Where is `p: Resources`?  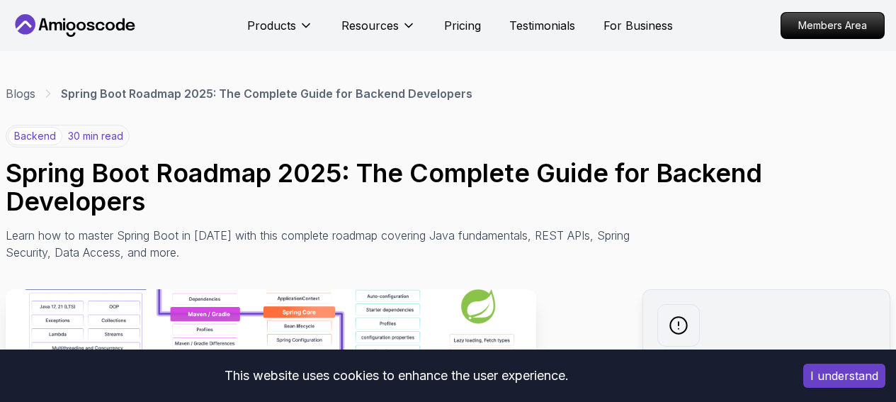
p: Resources is located at coordinates (370, 26).